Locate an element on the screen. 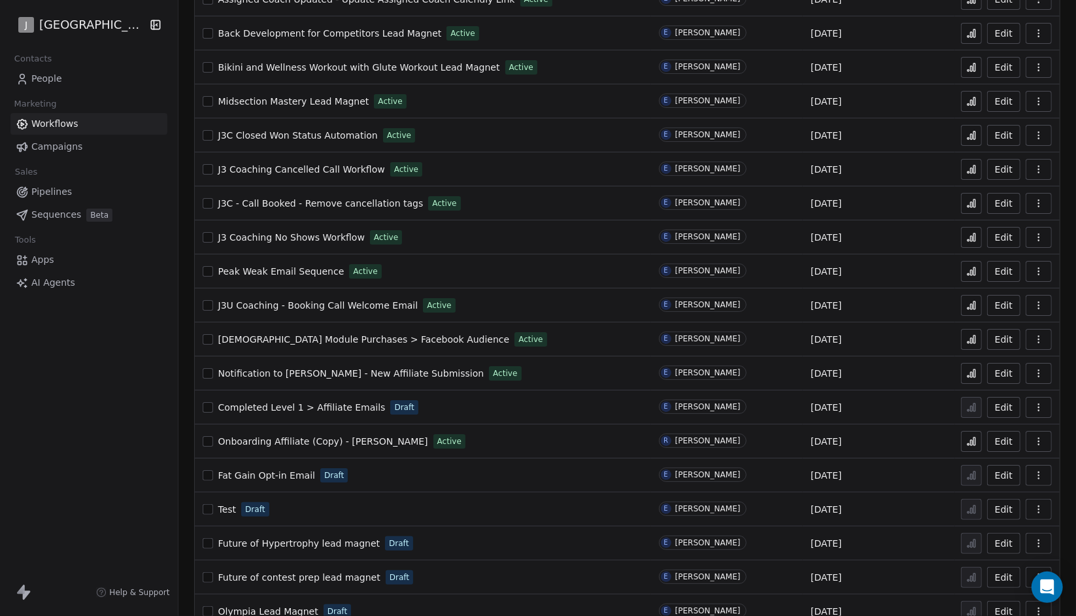 This screenshot has height=616, width=1076. span: Sequences is located at coordinates (56, 214).